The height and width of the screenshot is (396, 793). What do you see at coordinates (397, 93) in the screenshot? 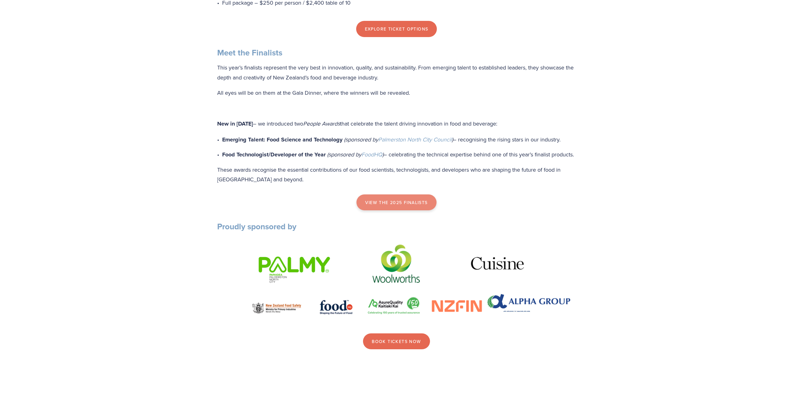
I see `p: All eyes will be on them at the Gala Dinner, where the winners will be revealed.` at bounding box center [397, 93].